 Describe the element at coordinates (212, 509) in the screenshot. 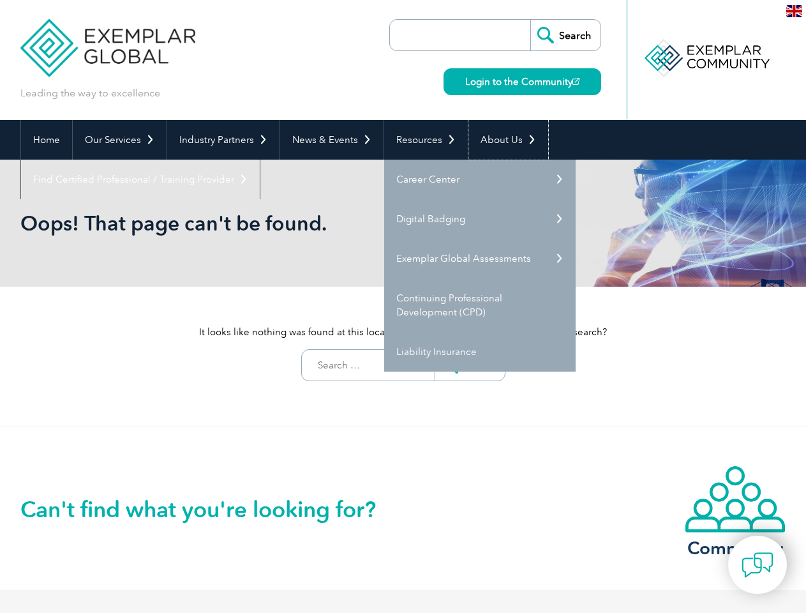

I see `h2: Can't find what you're looking for?` at that location.